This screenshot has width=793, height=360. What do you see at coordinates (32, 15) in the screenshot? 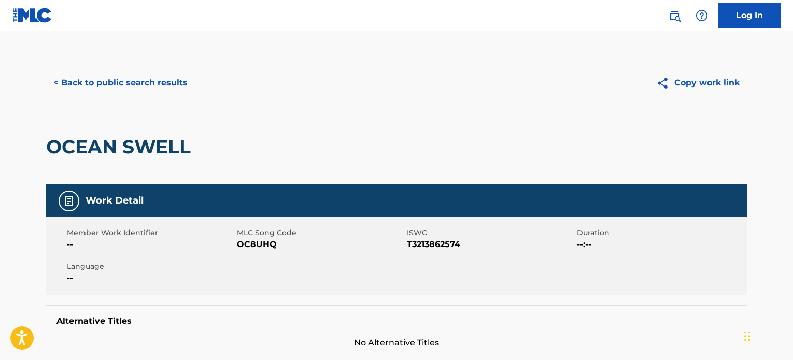
I see `img: MLC Logo` at bounding box center [32, 15].